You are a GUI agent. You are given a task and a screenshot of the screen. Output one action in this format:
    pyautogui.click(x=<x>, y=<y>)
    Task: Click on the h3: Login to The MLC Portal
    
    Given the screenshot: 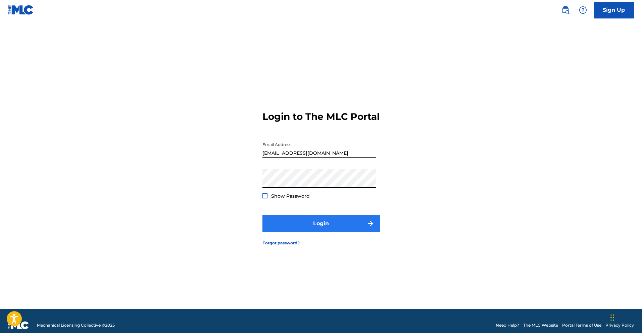 What is the action you would take?
    pyautogui.click(x=321, y=116)
    